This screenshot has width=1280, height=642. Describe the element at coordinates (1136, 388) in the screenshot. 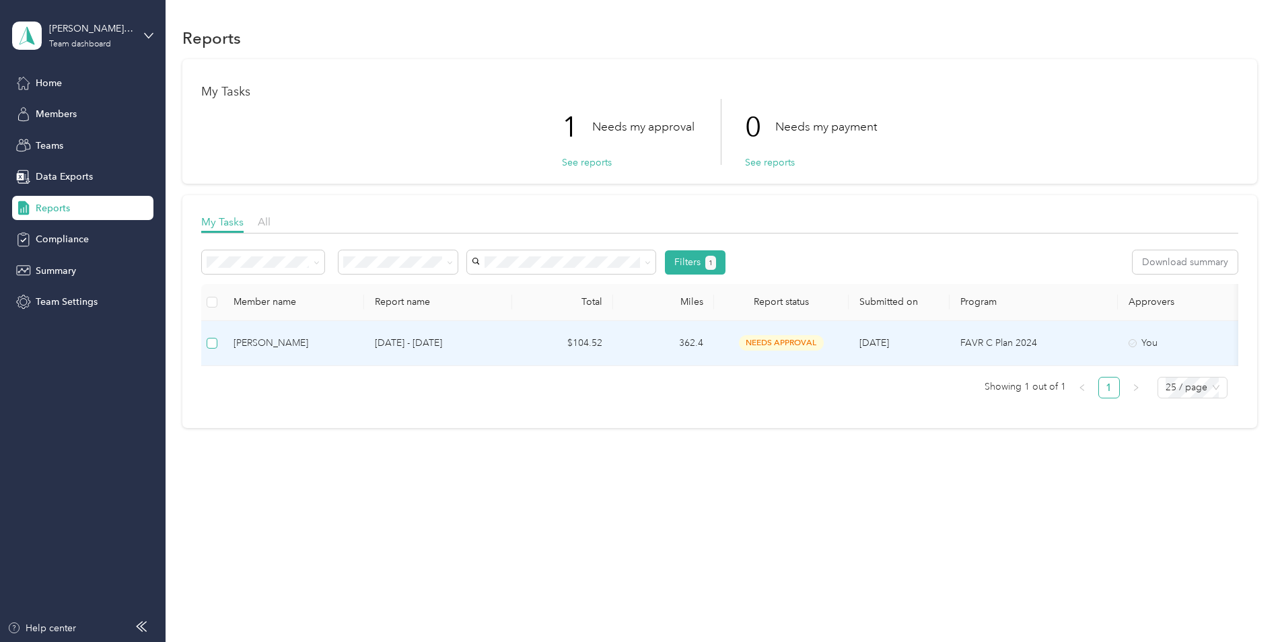

I see `button: right` at that location.